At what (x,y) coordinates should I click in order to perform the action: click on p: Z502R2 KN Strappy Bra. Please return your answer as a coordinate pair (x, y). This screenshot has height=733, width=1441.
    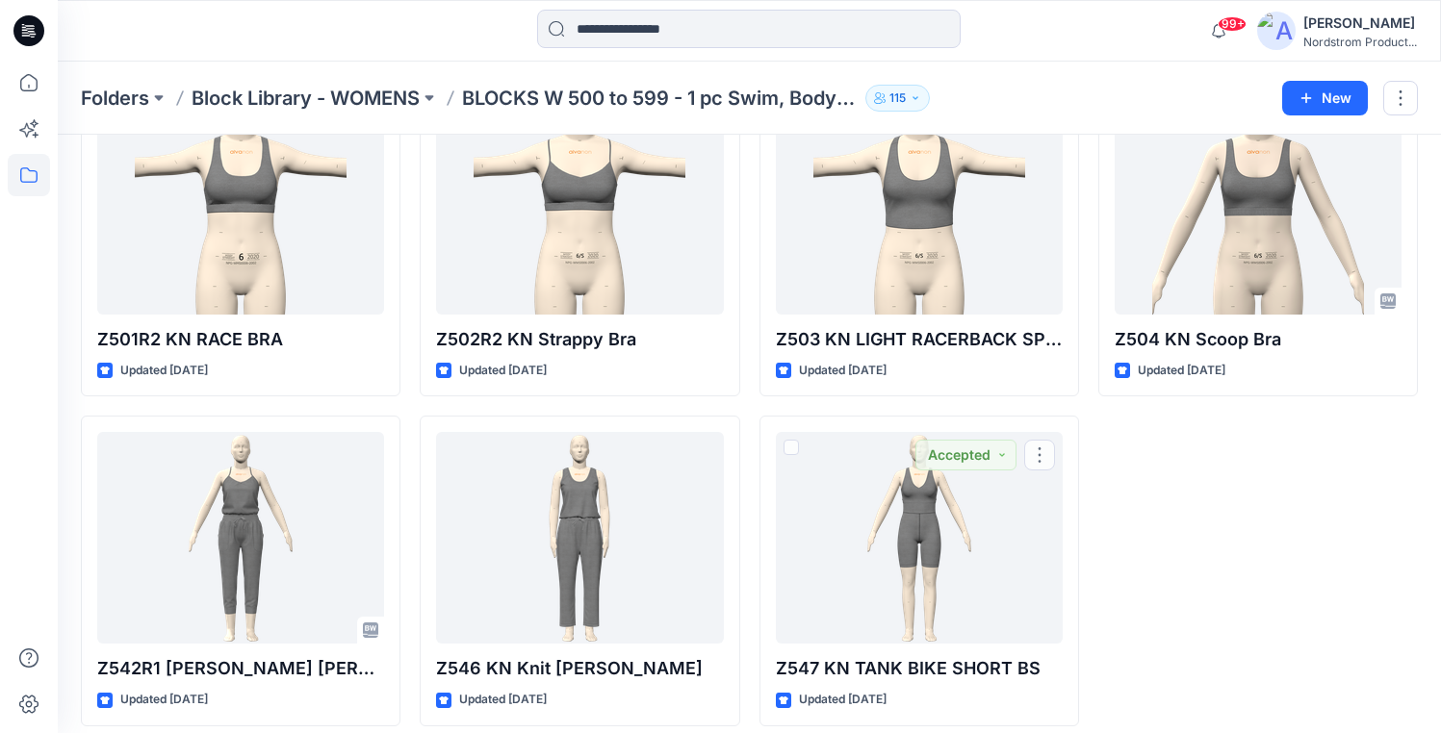
    Looking at the image, I should click on (579, 340).